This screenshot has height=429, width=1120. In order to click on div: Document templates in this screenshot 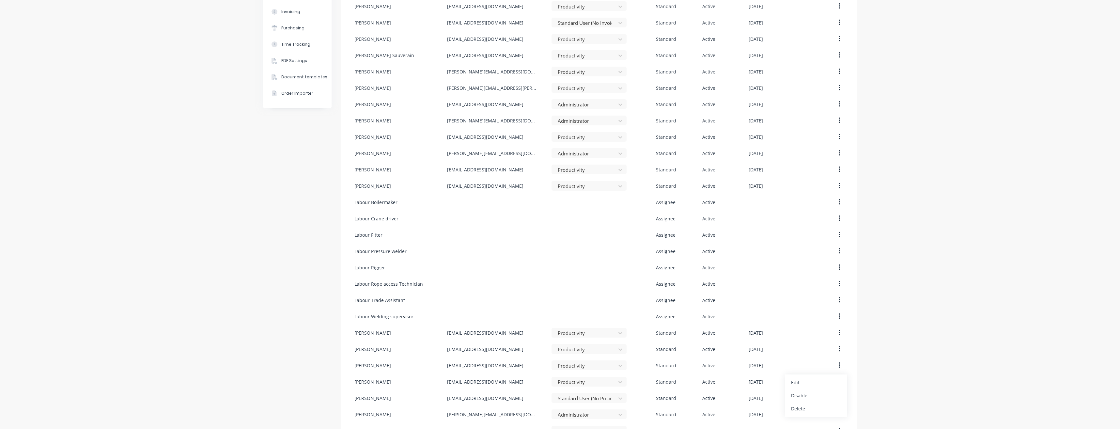, I will do `click(304, 77)`.